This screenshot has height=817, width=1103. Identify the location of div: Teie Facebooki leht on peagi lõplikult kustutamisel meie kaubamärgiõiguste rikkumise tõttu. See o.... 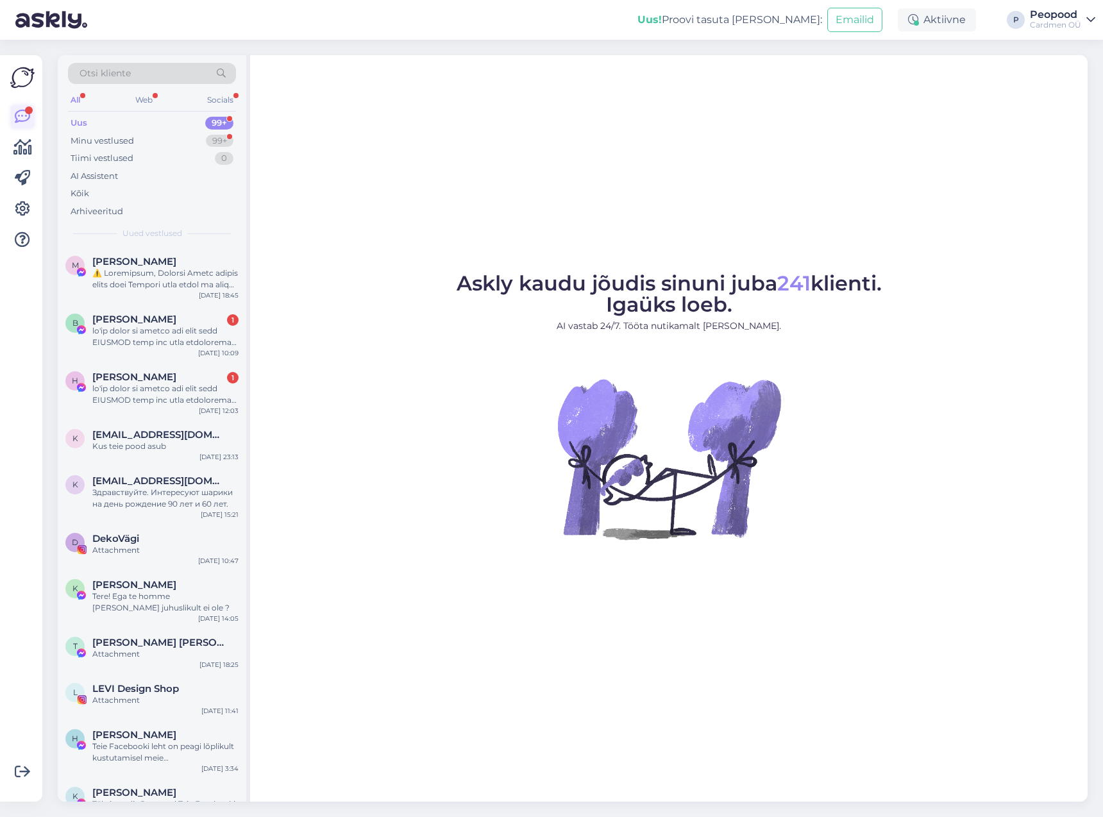
(165, 752).